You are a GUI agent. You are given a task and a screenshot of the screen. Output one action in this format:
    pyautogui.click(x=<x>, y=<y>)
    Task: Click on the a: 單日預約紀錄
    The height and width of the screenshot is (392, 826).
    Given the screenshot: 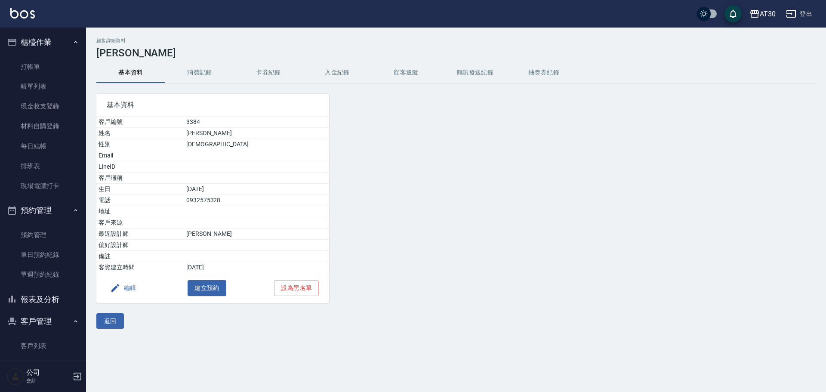 What is the action you would take?
    pyautogui.click(x=43, y=255)
    